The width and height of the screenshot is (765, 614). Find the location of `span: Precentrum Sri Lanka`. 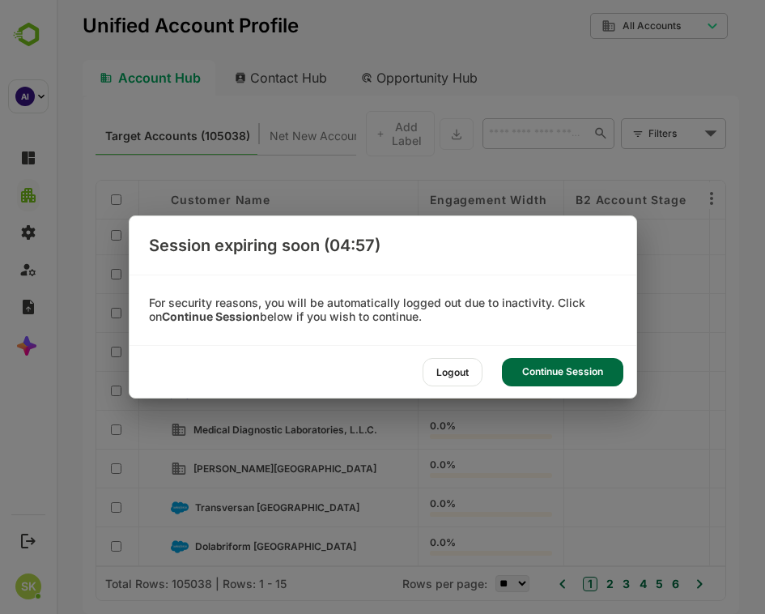

span: Precentrum Sri Lanka is located at coordinates (219, 352).